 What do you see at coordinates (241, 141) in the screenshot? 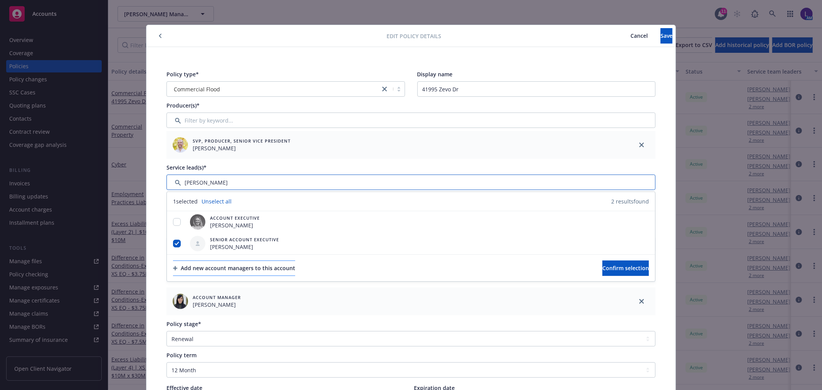
I see `span: SVP, Producer, Senior Vice President` at bounding box center [241, 141].